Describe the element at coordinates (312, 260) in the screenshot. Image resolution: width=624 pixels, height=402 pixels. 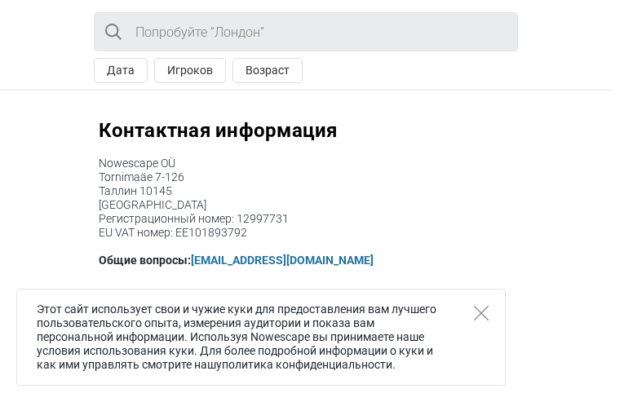
I see `p: Общие вопросы:` at that location.